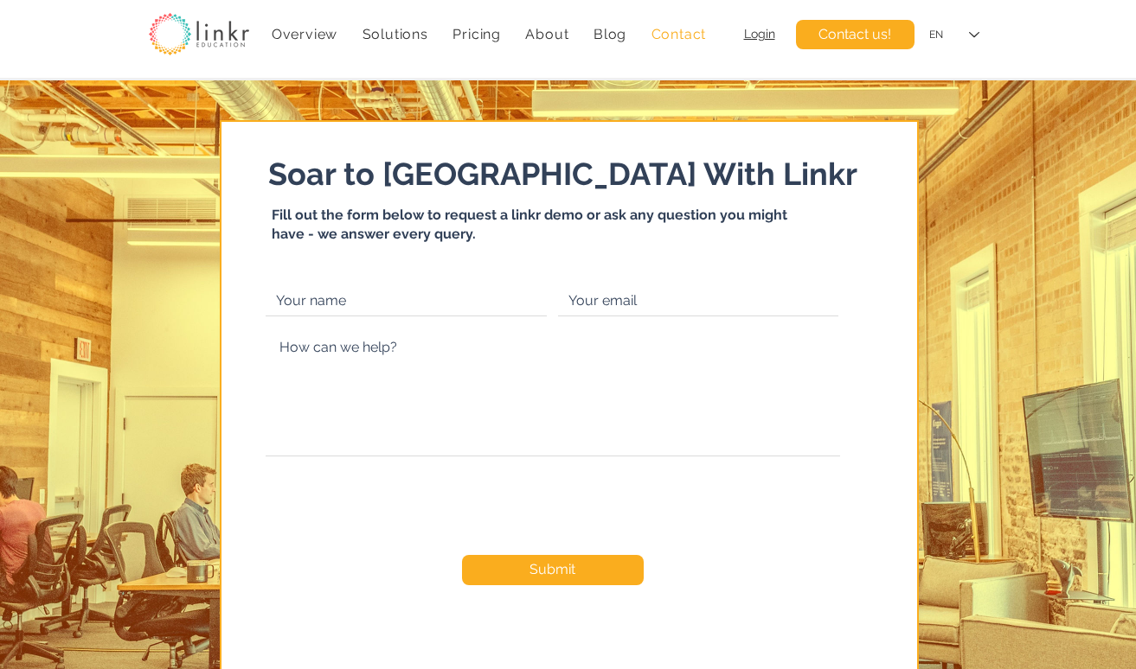 The width and height of the screenshot is (1136, 669). What do you see at coordinates (679, 34) in the screenshot?
I see `span: Contact` at bounding box center [679, 34].